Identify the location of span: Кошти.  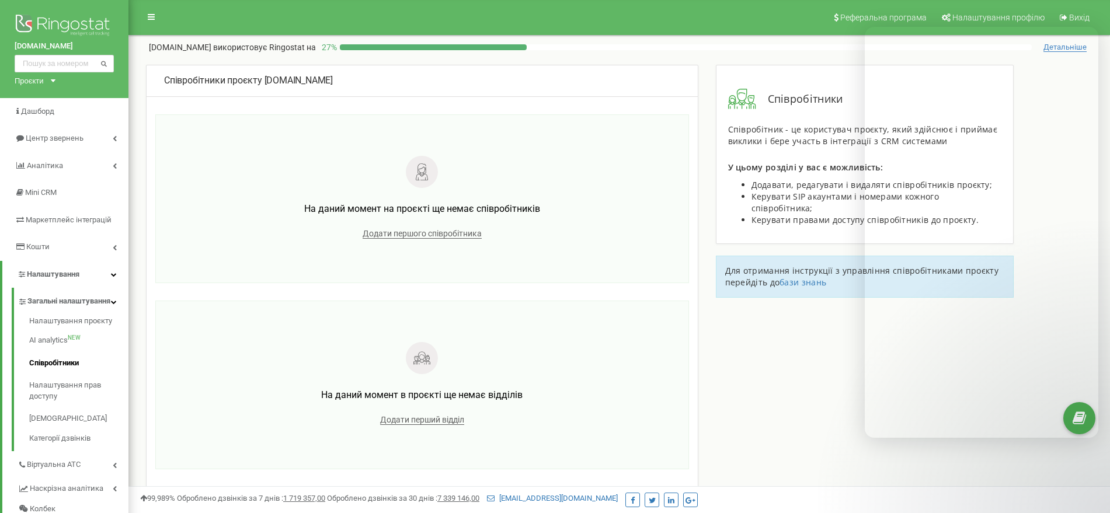
(38, 246).